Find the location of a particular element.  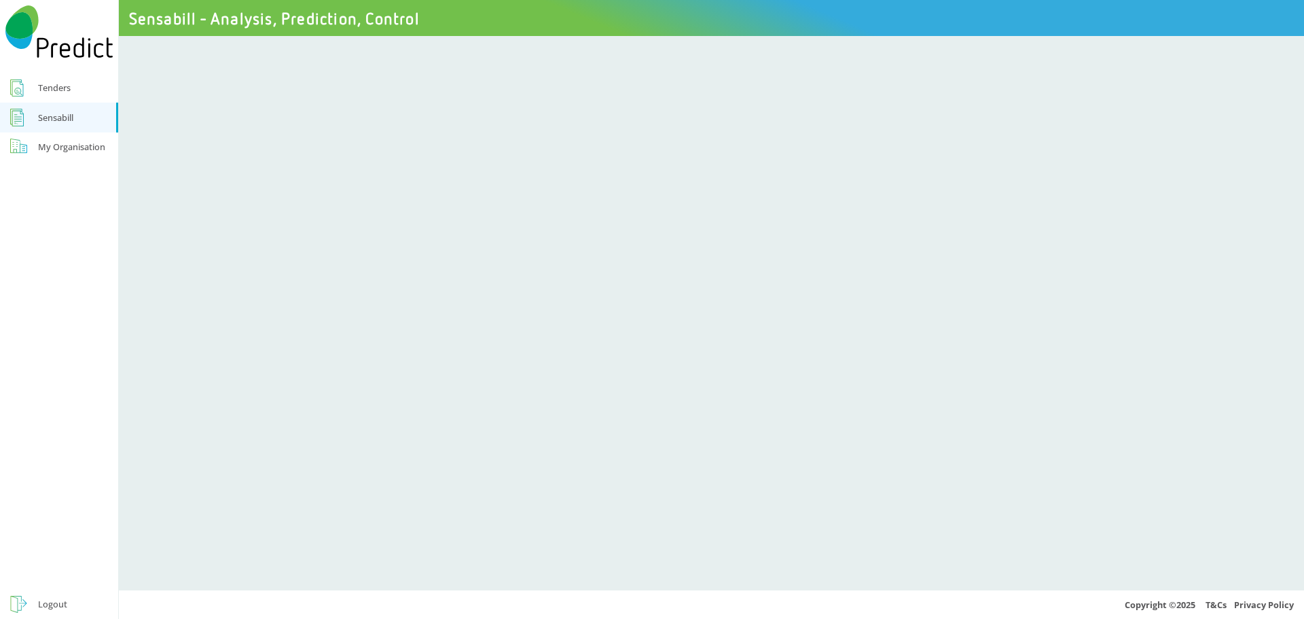

div: Logout is located at coordinates (52, 604).